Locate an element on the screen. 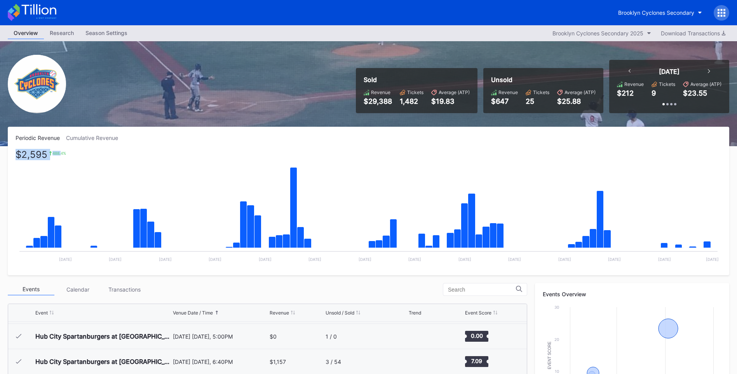 This screenshot has height=374, width=737. div: Research is located at coordinates (62, 33).